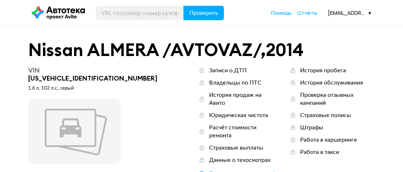  Describe the element at coordinates (281, 13) in the screenshot. I see `span: Помощь` at that location.